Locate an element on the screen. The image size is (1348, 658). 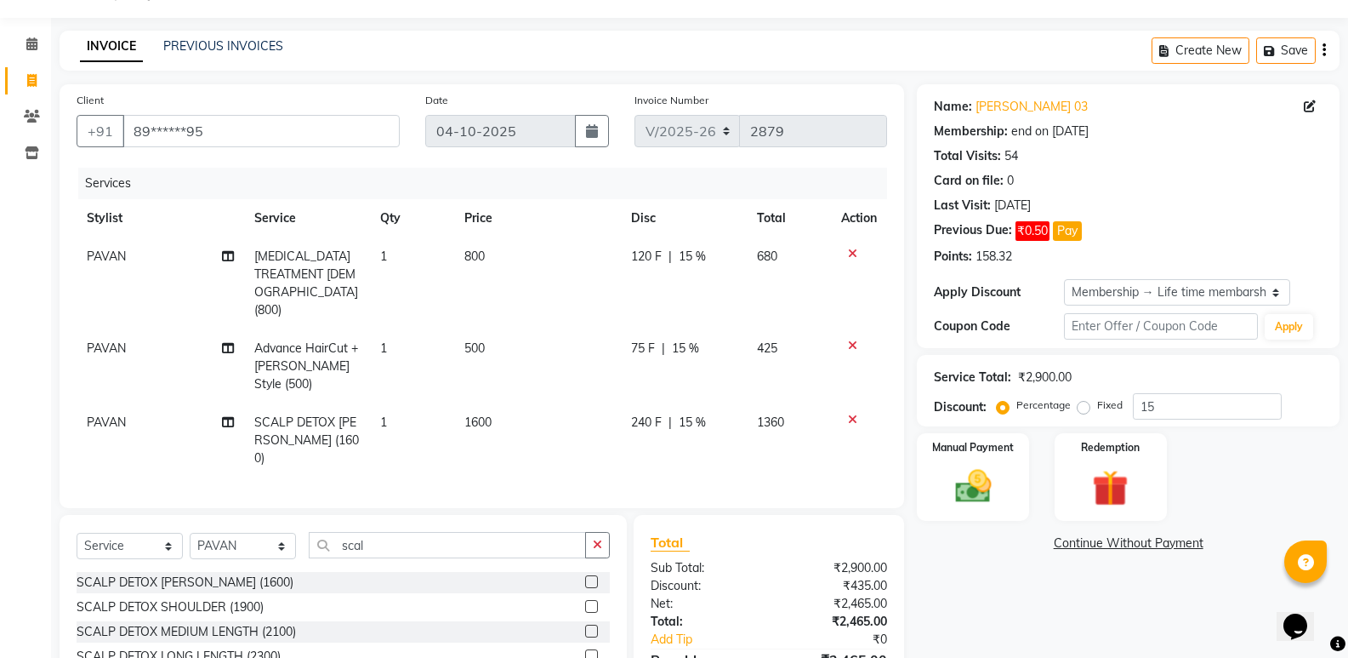
button: Save is located at coordinates (1286, 50).